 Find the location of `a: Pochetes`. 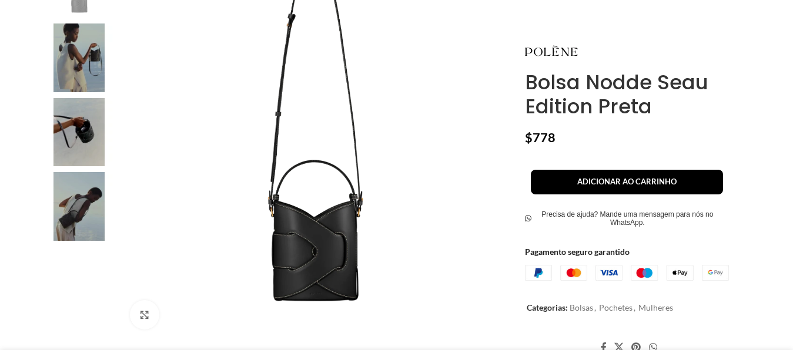

a: Pochetes is located at coordinates (615, 308).